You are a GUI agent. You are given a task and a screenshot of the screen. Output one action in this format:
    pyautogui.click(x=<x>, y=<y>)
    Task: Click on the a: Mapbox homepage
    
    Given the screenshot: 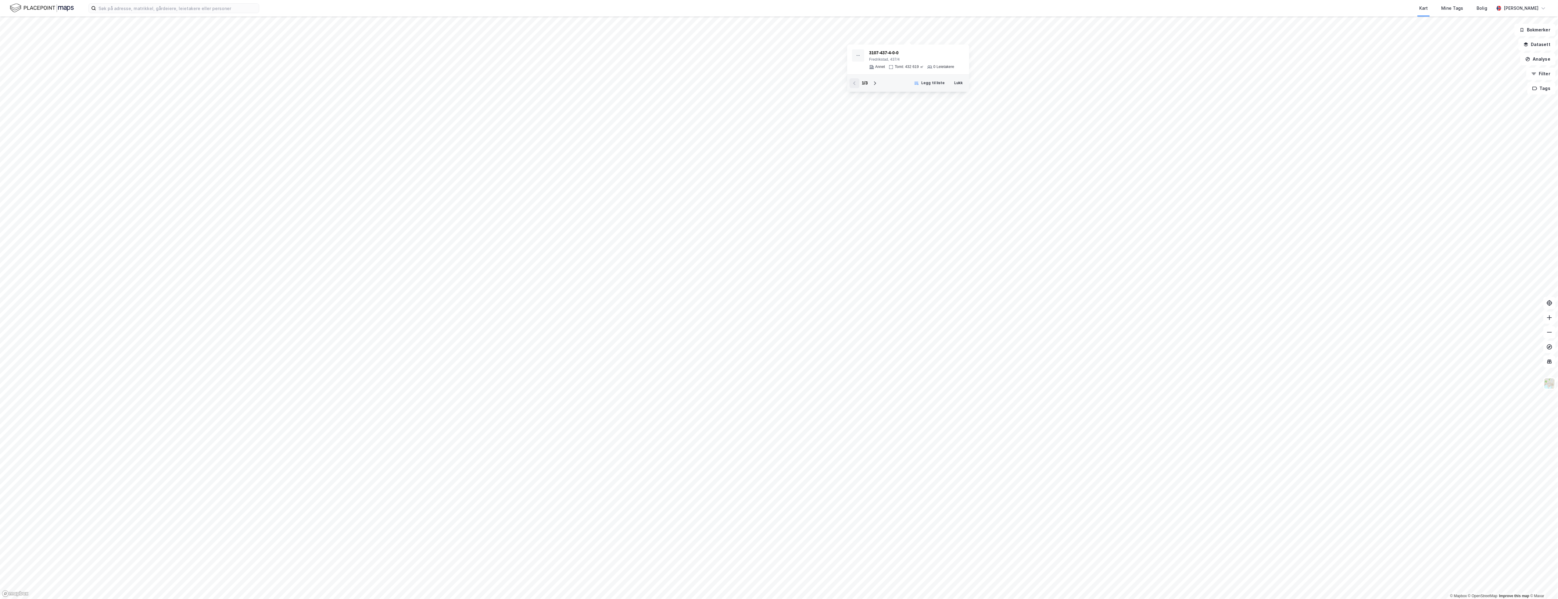 What is the action you would take?
    pyautogui.click(x=15, y=594)
    